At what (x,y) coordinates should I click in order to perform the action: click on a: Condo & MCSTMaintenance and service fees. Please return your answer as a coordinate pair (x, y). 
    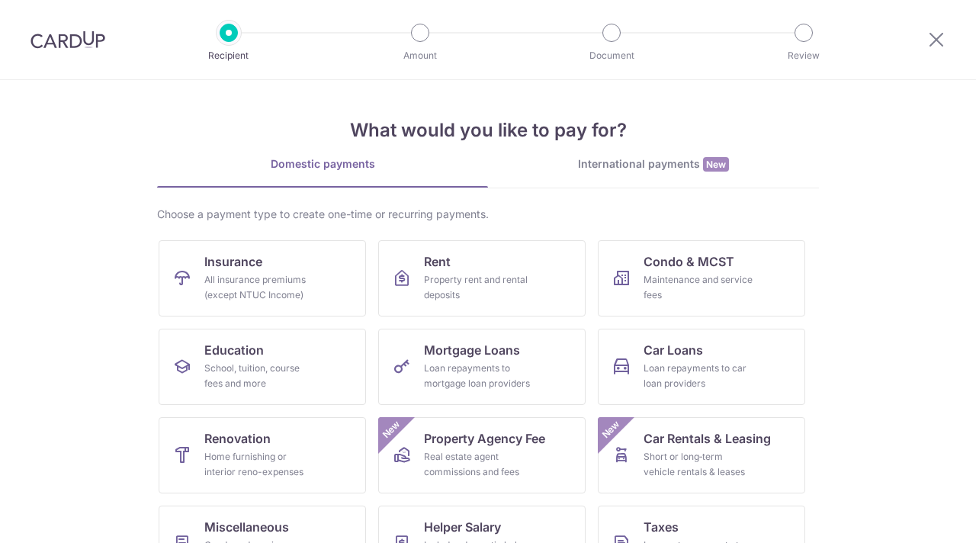
    Looking at the image, I should click on (702, 278).